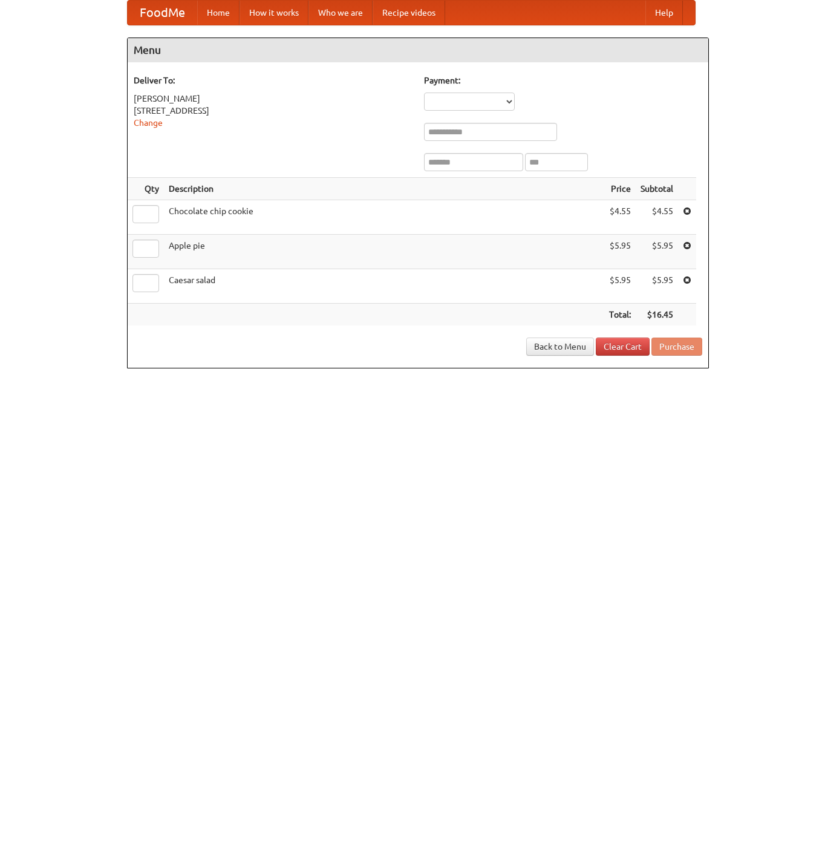  Describe the element at coordinates (148, 123) in the screenshot. I see `a: Change` at that location.